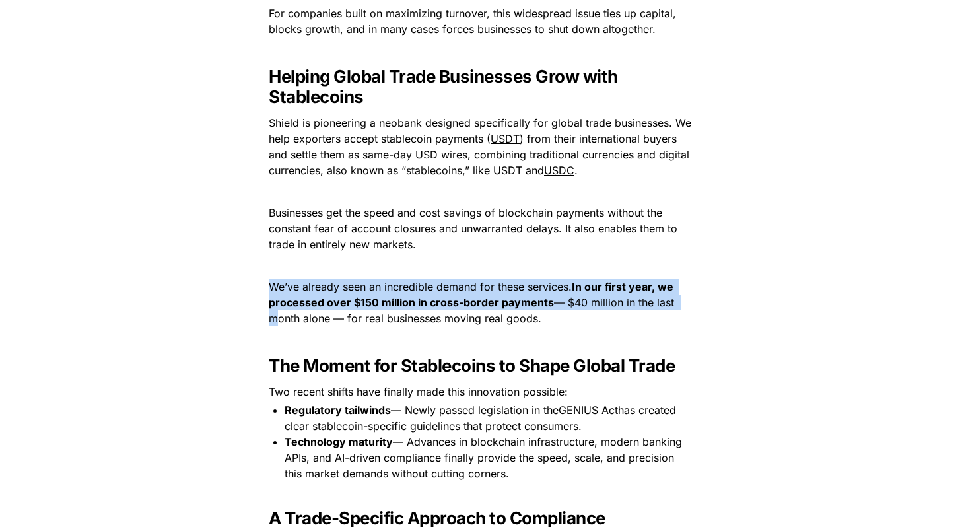 The image size is (960, 527). Describe the element at coordinates (505, 139) in the screenshot. I see `u: USDT` at that location.